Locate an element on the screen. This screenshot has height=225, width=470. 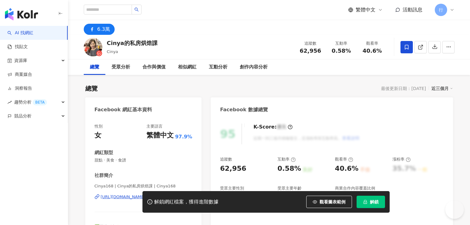
img: logo is located at coordinates (21, 14).